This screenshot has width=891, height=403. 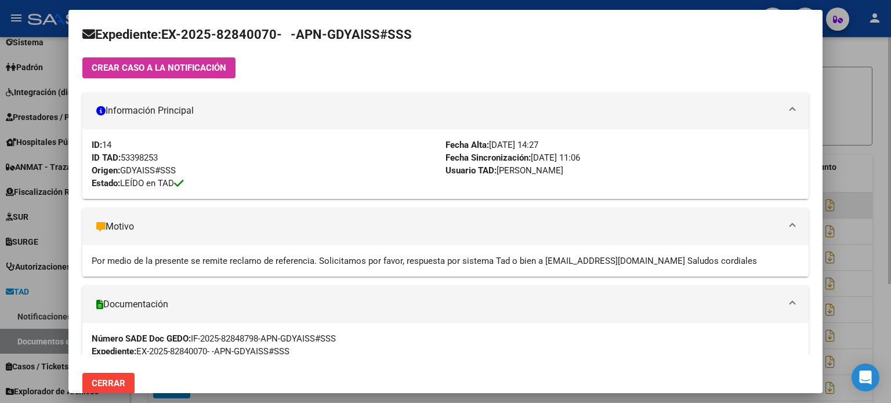 What do you see at coordinates (106, 171) in the screenshot?
I see `strong: Origen:` at bounding box center [106, 171].